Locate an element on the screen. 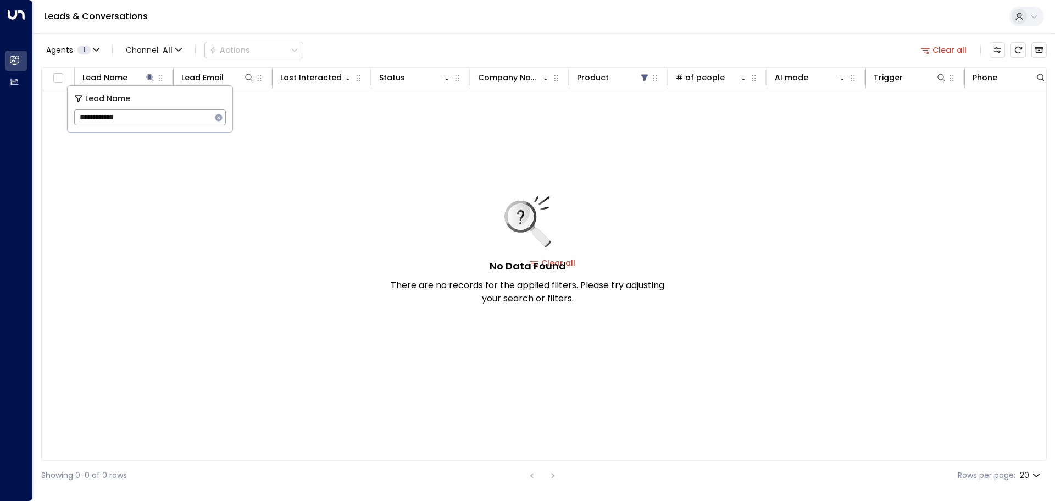  span: Channel: is located at coordinates (154, 50).